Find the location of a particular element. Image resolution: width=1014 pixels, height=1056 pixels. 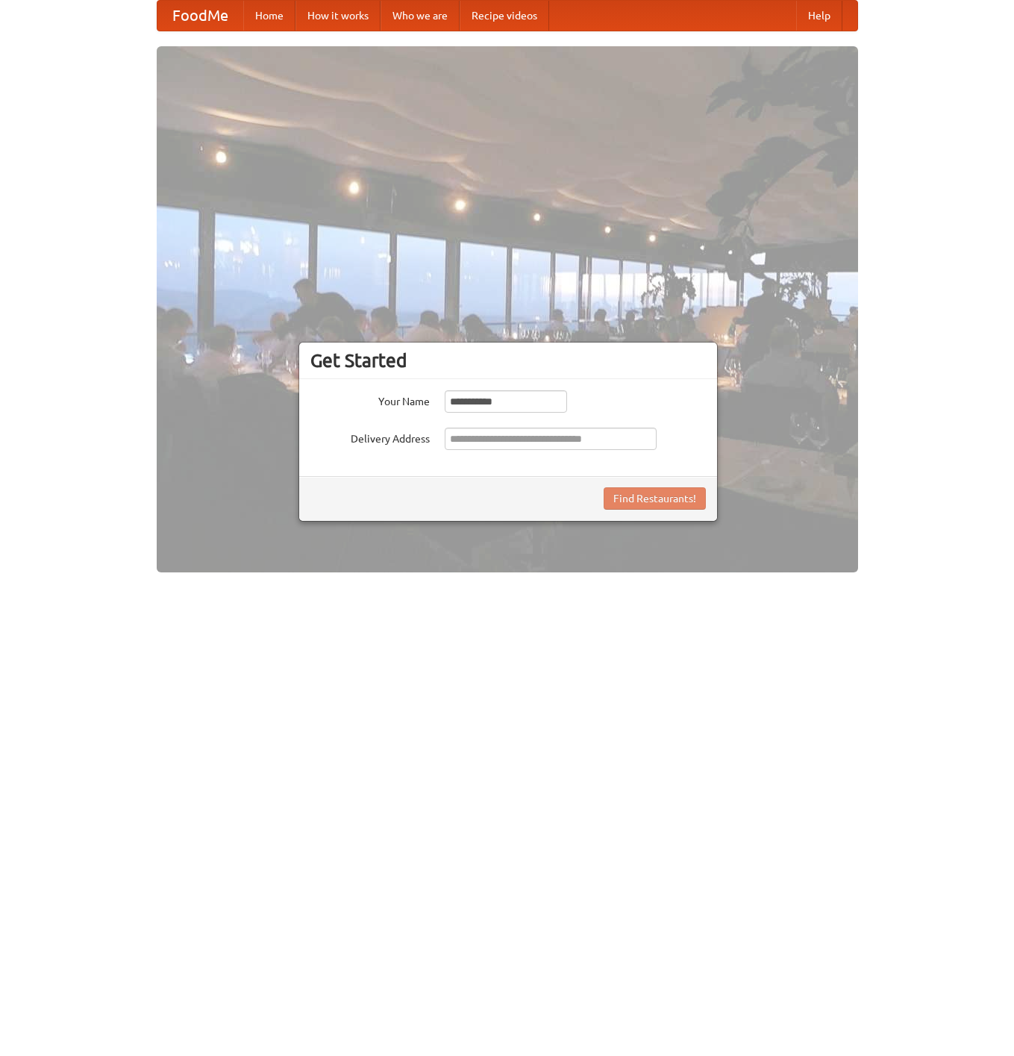

a: How it works is located at coordinates (338, 16).